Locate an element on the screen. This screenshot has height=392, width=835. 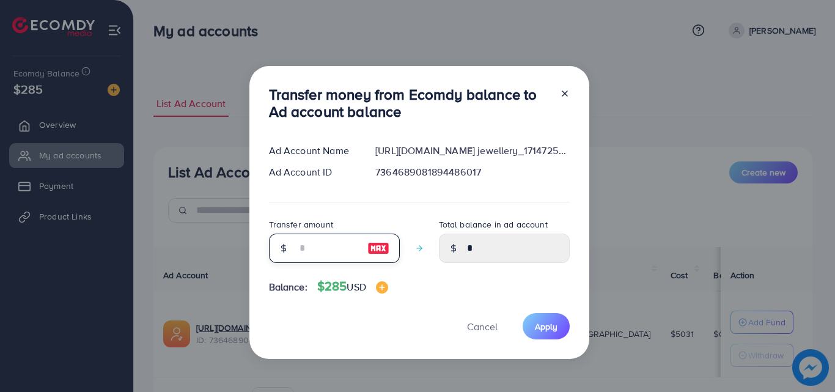
h3: Transfer money from Ecomdy balance to Ad account balance is located at coordinates (410, 103).